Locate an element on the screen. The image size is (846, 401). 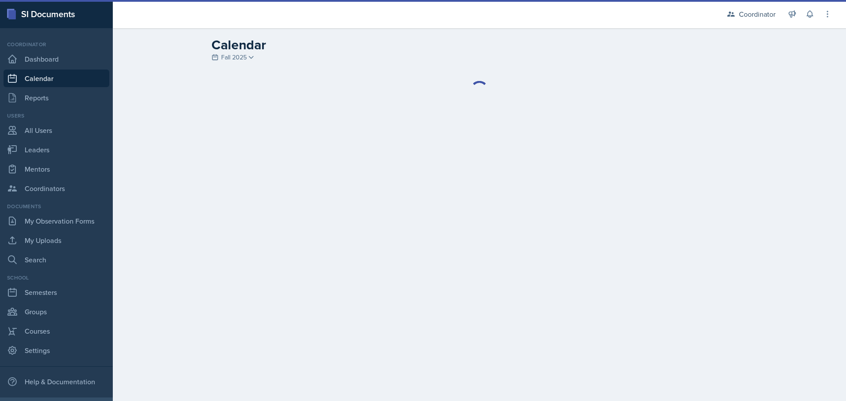
a: Mentors is located at coordinates (56, 169).